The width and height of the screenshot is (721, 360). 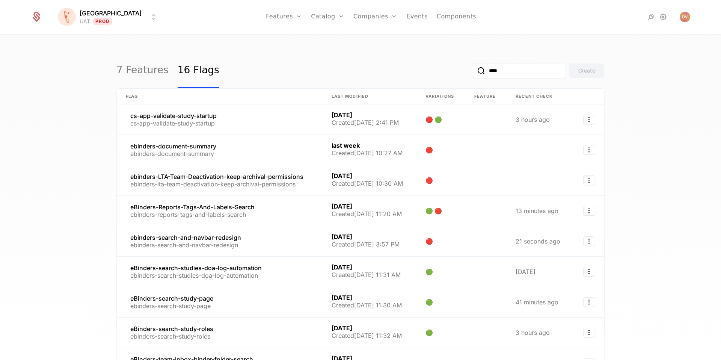 I want to click on button: Select environment, so click(x=109, y=17).